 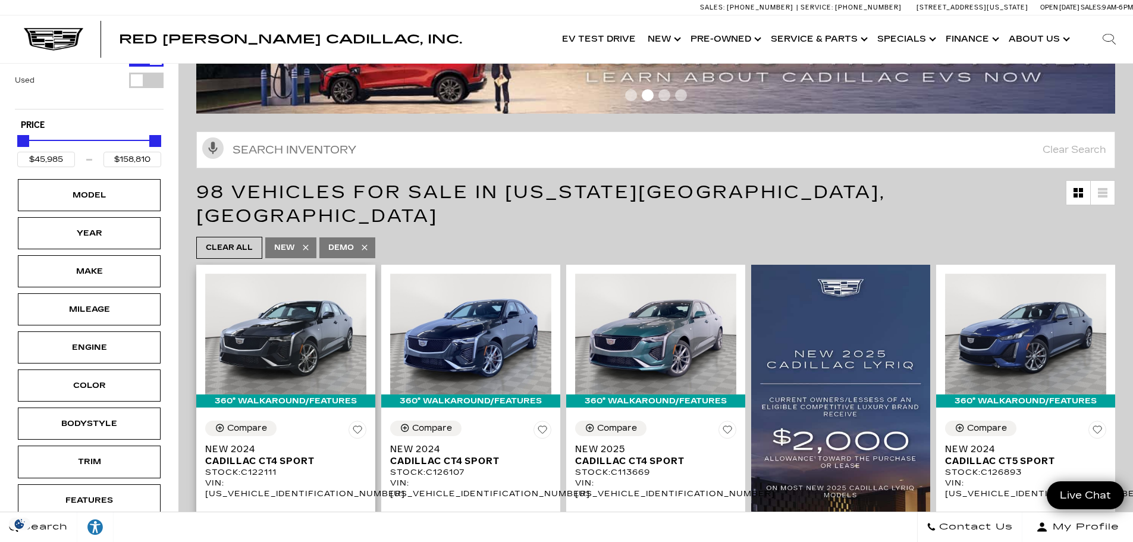 I want to click on div: MileageMileage, so click(x=89, y=309).